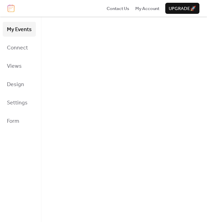 Image resolution: width=207 pixels, height=222 pixels. What do you see at coordinates (19, 102) in the screenshot?
I see `a: Settings` at bounding box center [19, 102].